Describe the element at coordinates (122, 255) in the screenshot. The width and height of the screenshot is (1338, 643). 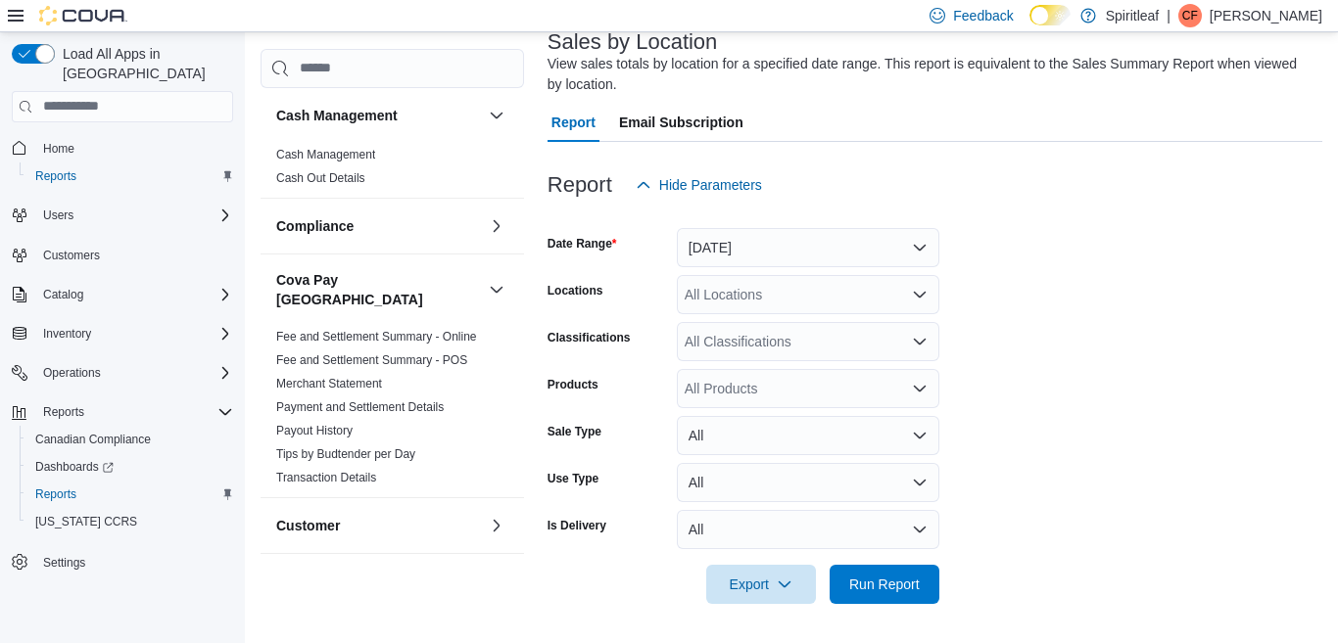
I see `button: Customers` at that location.